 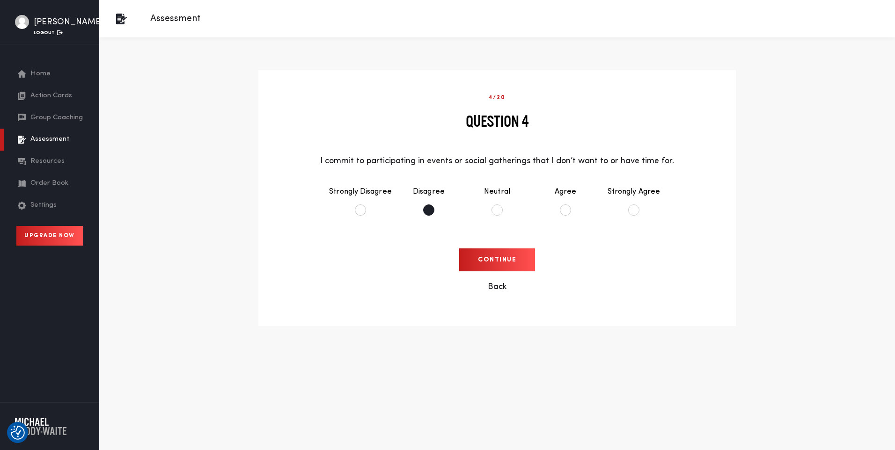 I want to click on p: Assessment, so click(x=170, y=19).